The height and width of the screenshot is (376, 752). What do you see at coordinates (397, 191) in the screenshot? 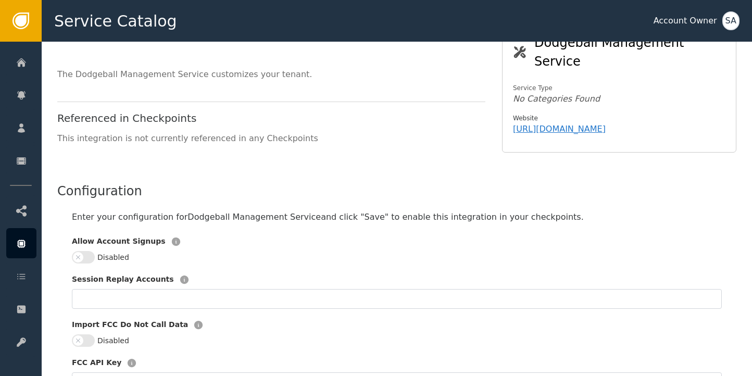
I see `div: Configuration` at bounding box center [397, 191].